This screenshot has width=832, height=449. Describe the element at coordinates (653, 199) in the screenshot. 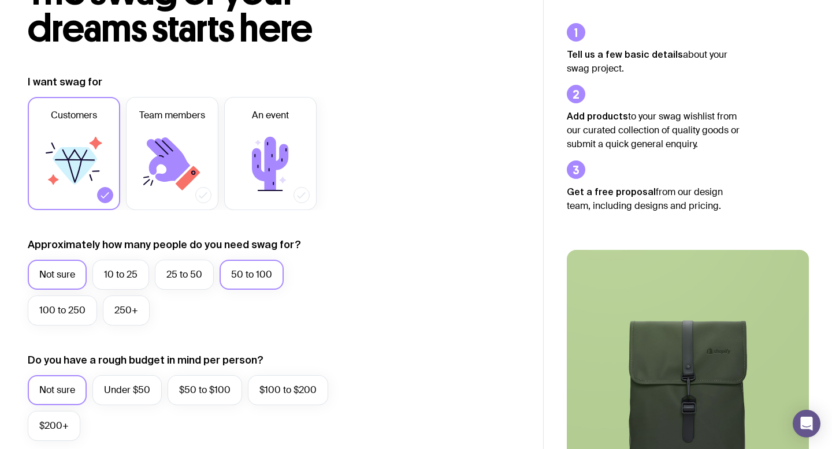

I see `p: from our design team, including designs and pricing.` at that location.